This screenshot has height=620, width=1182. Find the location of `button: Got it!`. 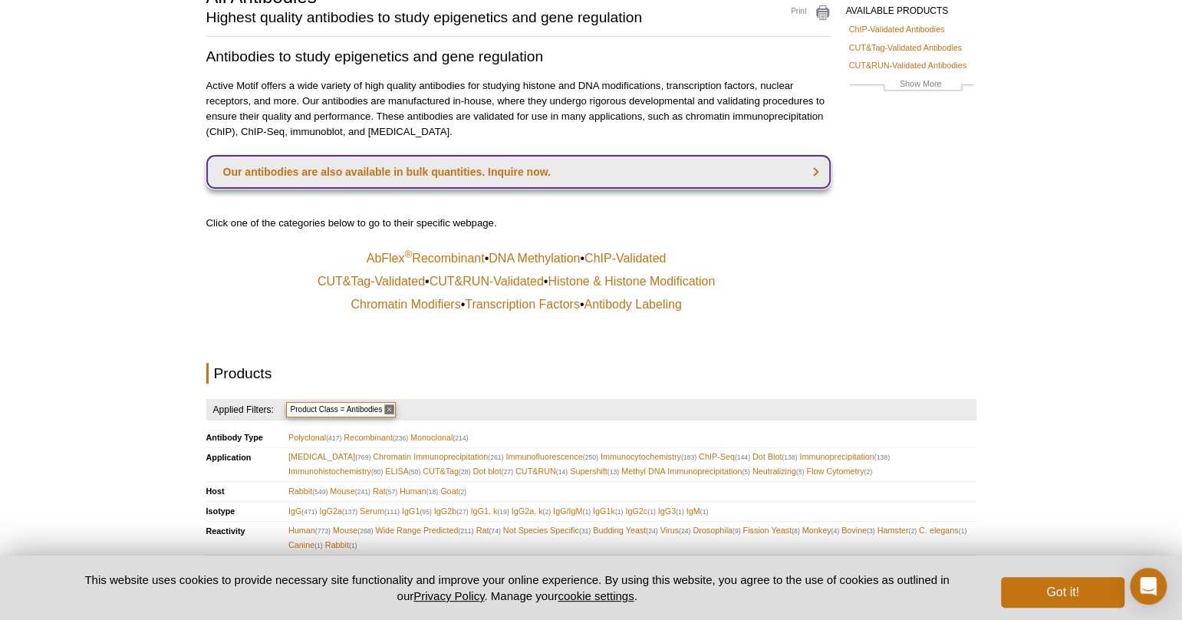

button: Got it! is located at coordinates (1063, 592).